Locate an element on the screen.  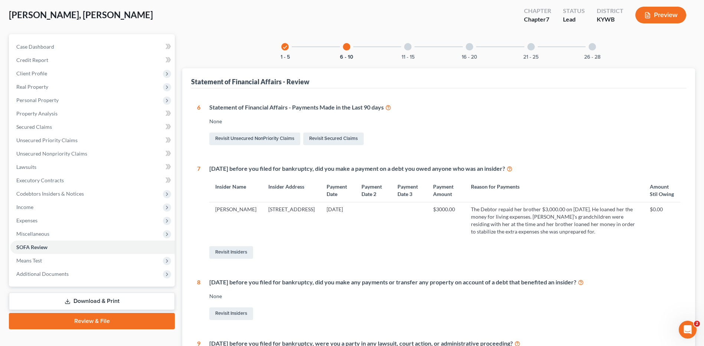
a: Credit Report is located at coordinates (92, 60).